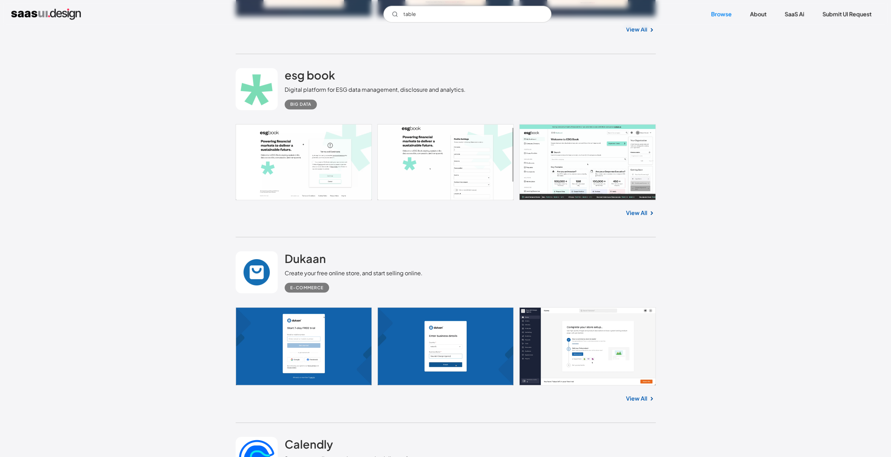 The height and width of the screenshot is (457, 891). I want to click on a: Calendly, so click(309, 446).